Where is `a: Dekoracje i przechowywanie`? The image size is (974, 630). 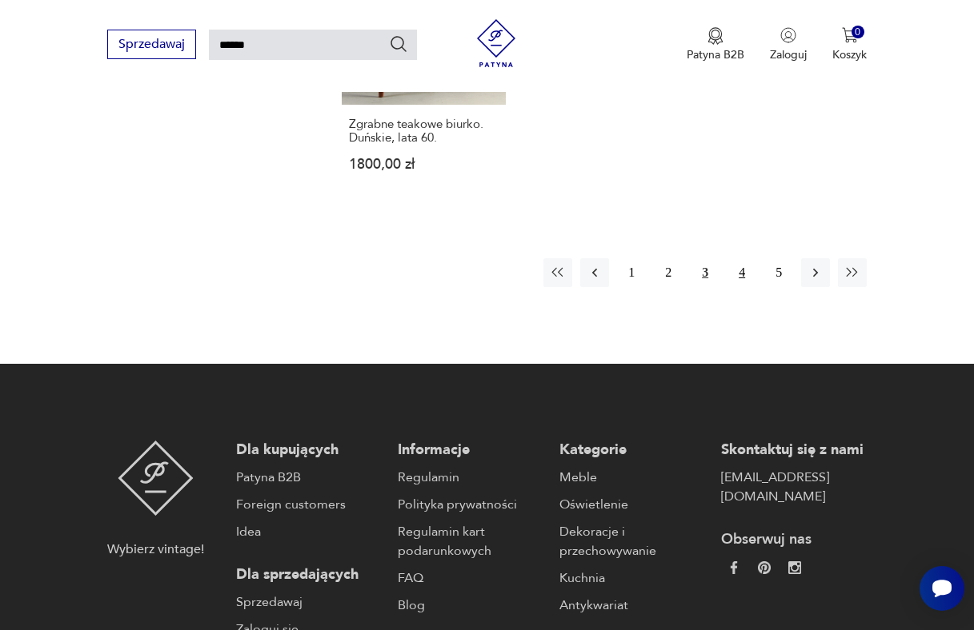 a: Dekoracje i przechowywanie is located at coordinates (632, 542).